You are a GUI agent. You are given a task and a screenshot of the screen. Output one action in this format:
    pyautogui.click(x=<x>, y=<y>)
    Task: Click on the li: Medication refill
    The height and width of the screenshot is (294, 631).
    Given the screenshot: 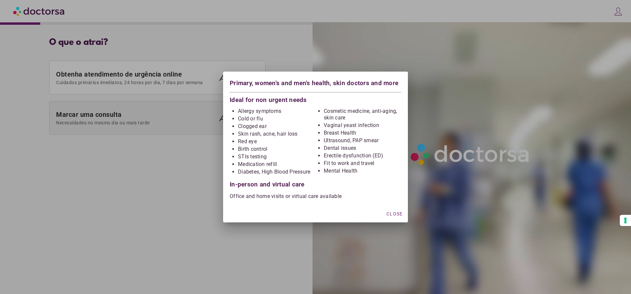 What is the action you would take?
    pyautogui.click(x=277, y=164)
    